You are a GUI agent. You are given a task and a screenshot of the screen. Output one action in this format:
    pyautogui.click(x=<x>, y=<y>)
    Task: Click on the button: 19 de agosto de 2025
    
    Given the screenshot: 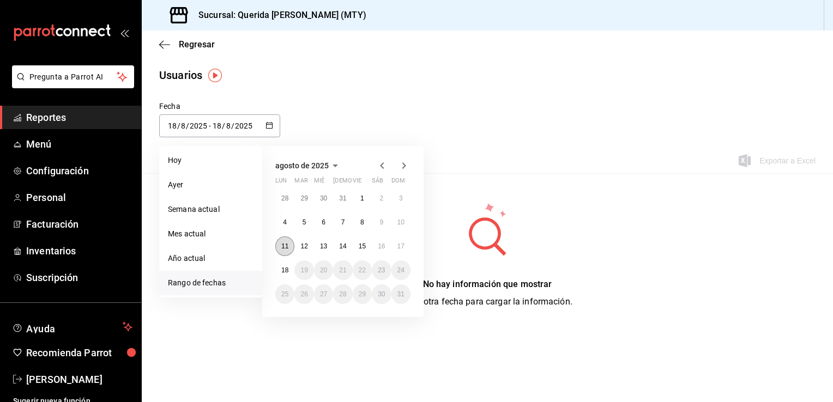 What is the action you would take?
    pyautogui.click(x=304, y=270)
    